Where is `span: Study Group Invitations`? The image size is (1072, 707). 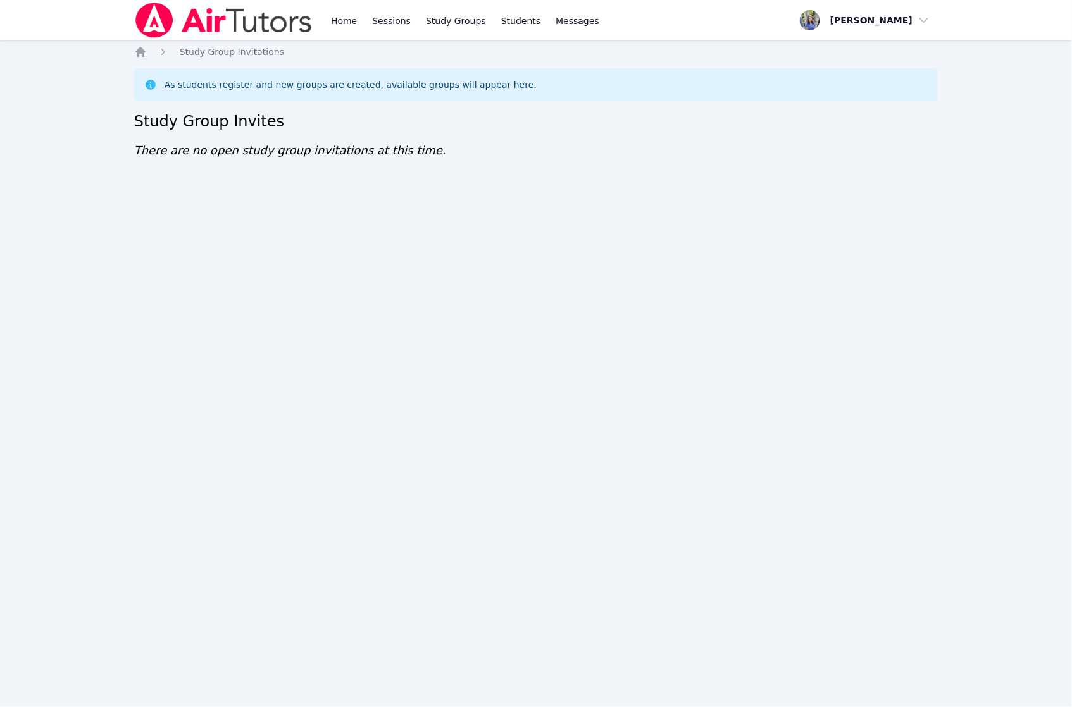
span: Study Group Invitations is located at coordinates (232, 52).